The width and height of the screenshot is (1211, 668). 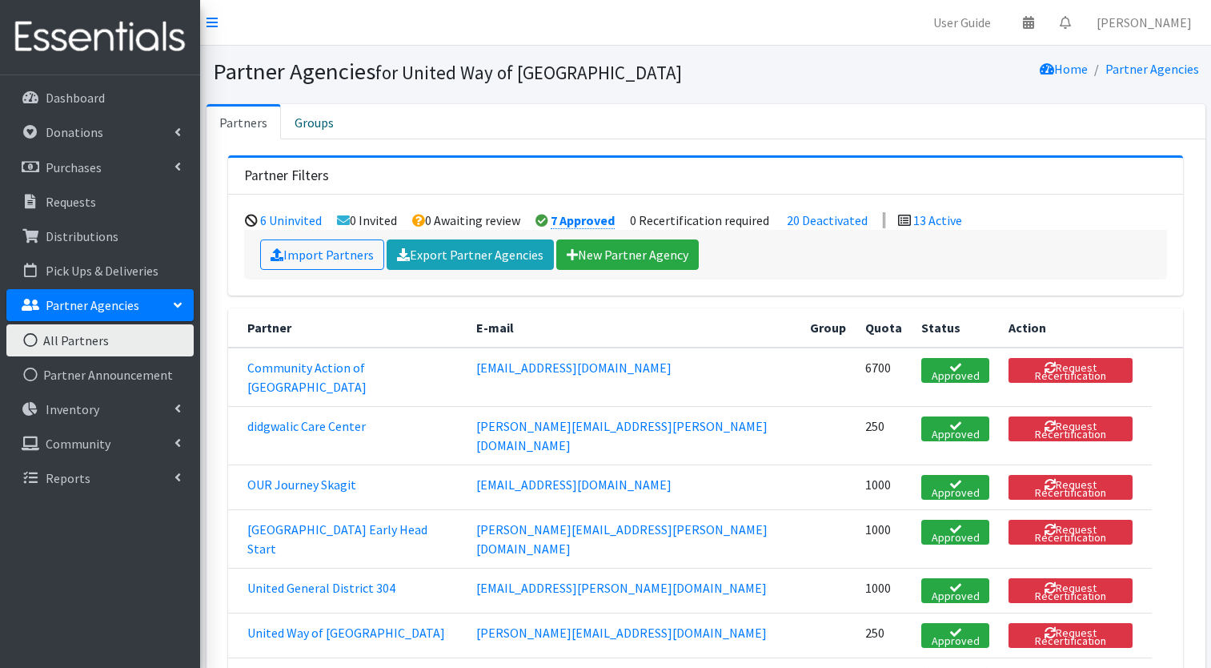 I want to click on a: All Partners, so click(x=100, y=340).